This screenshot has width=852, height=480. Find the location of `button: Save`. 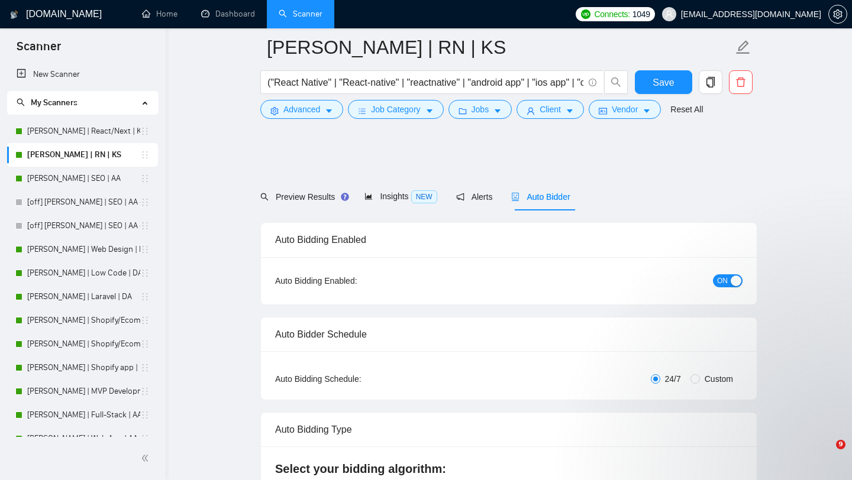

button: Save is located at coordinates (663, 82).